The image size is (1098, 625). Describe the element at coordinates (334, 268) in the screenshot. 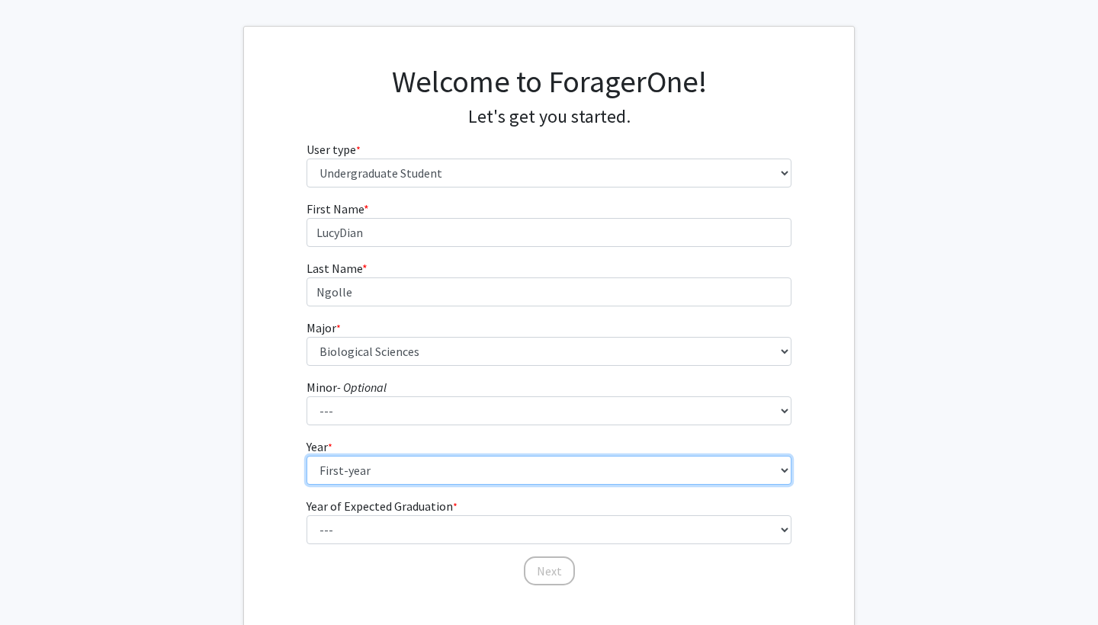

I see `span: Last Name` at that location.